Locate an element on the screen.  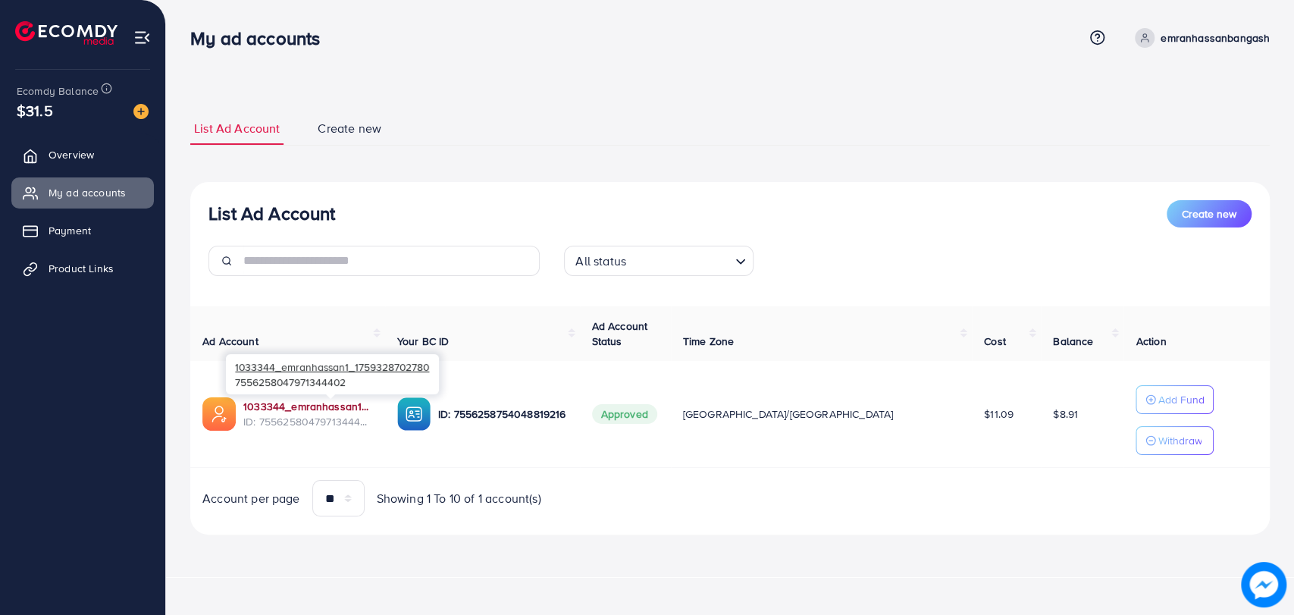
a: Product Links is located at coordinates (83, 268).